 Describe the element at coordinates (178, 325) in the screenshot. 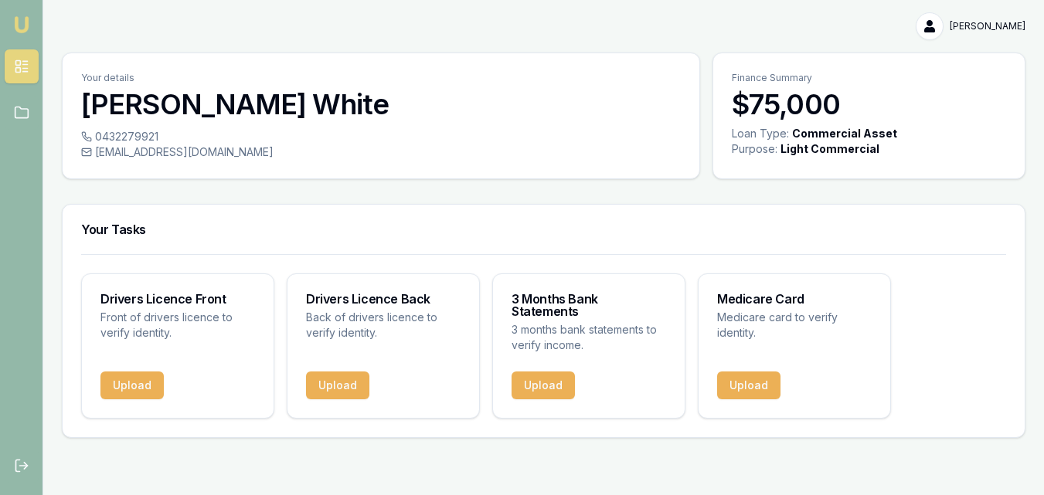

I see `p: Front of drivers licence to verify identity.` at that location.